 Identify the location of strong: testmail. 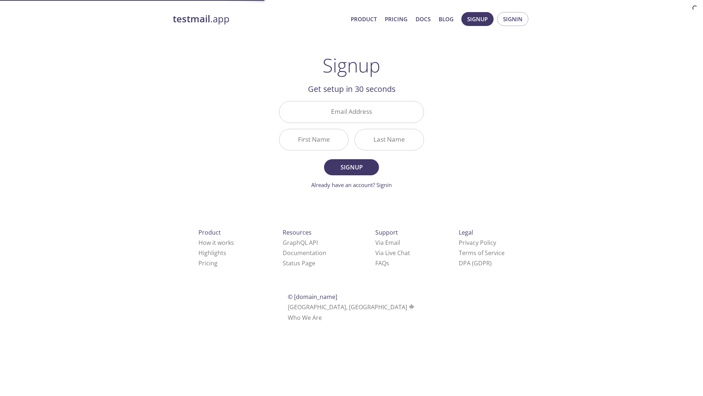
(191, 19).